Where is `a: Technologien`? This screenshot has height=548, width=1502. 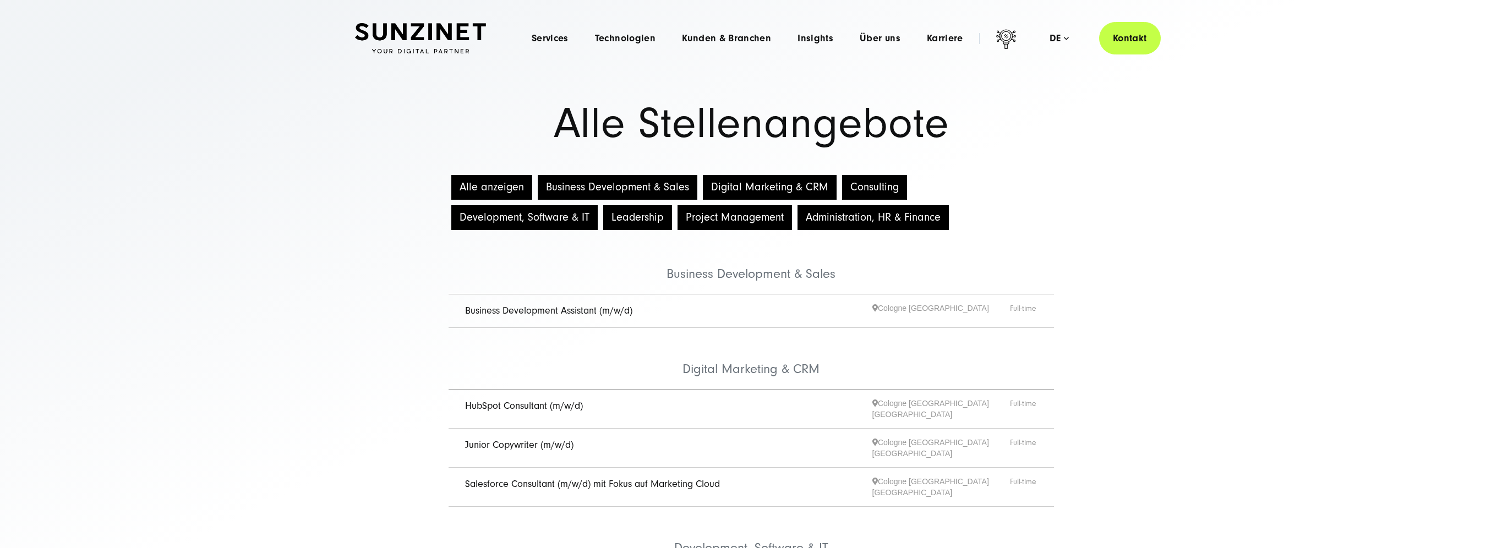
a: Technologien is located at coordinates (625, 39).